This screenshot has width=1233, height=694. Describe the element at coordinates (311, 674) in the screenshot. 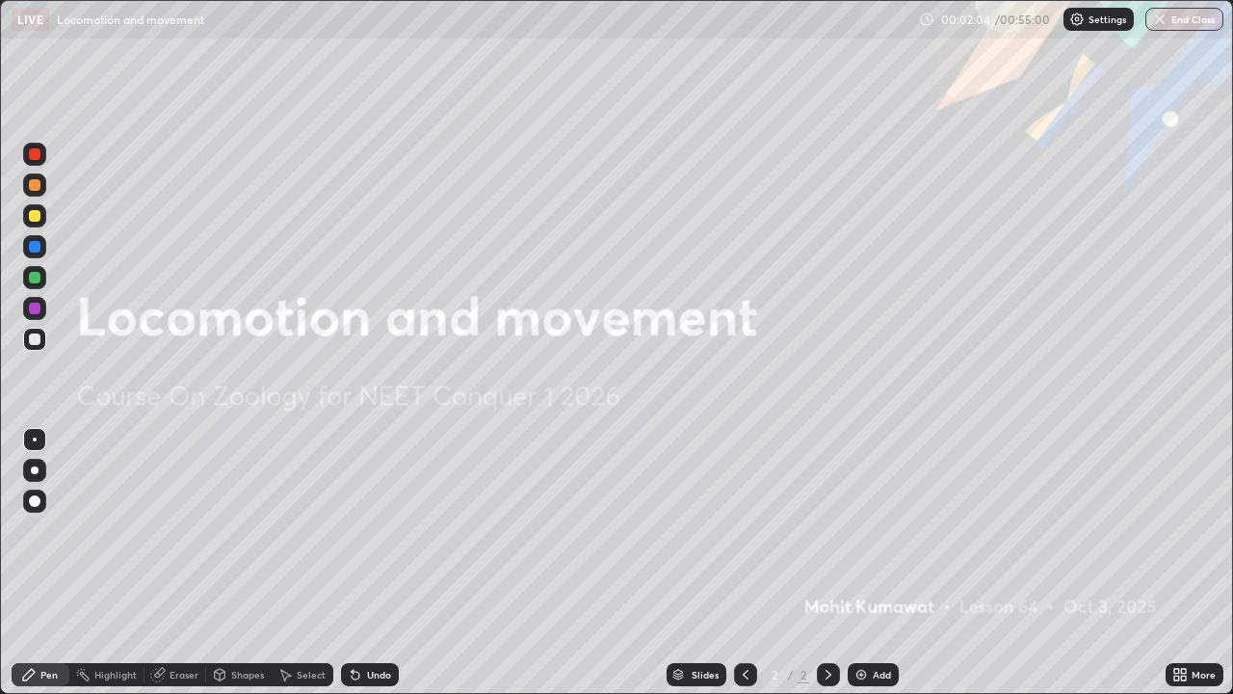

I see `div: Select` at that location.